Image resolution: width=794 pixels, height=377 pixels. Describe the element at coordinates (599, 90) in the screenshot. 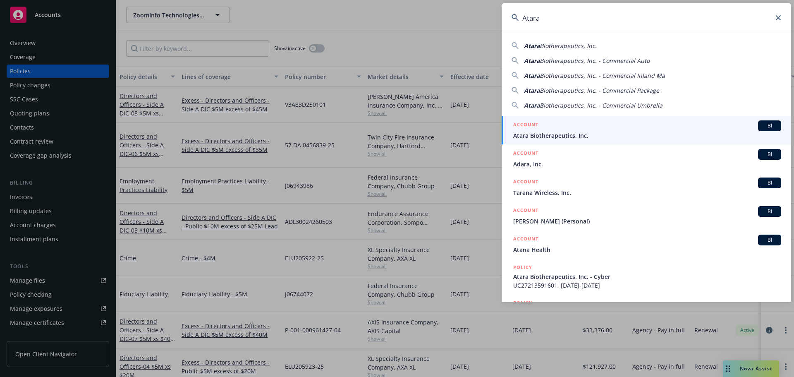

I see `span: Biotherapeutics, Inc. - Commercial Package` at that location.